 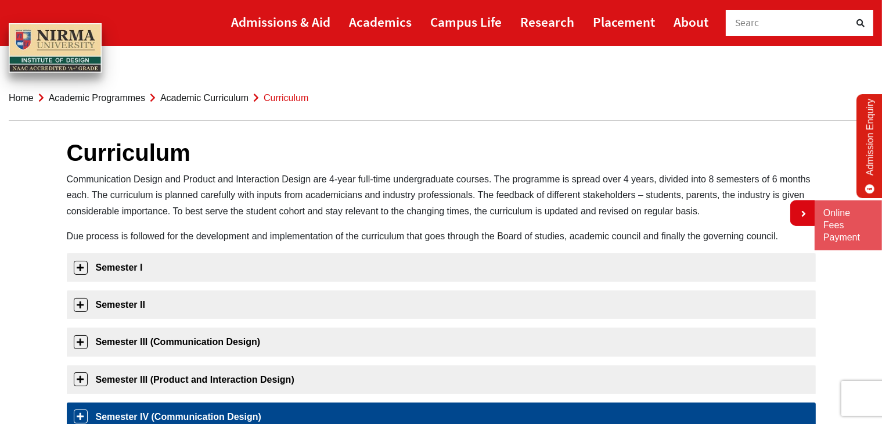 I want to click on a: Academic Curriculum, so click(x=204, y=98).